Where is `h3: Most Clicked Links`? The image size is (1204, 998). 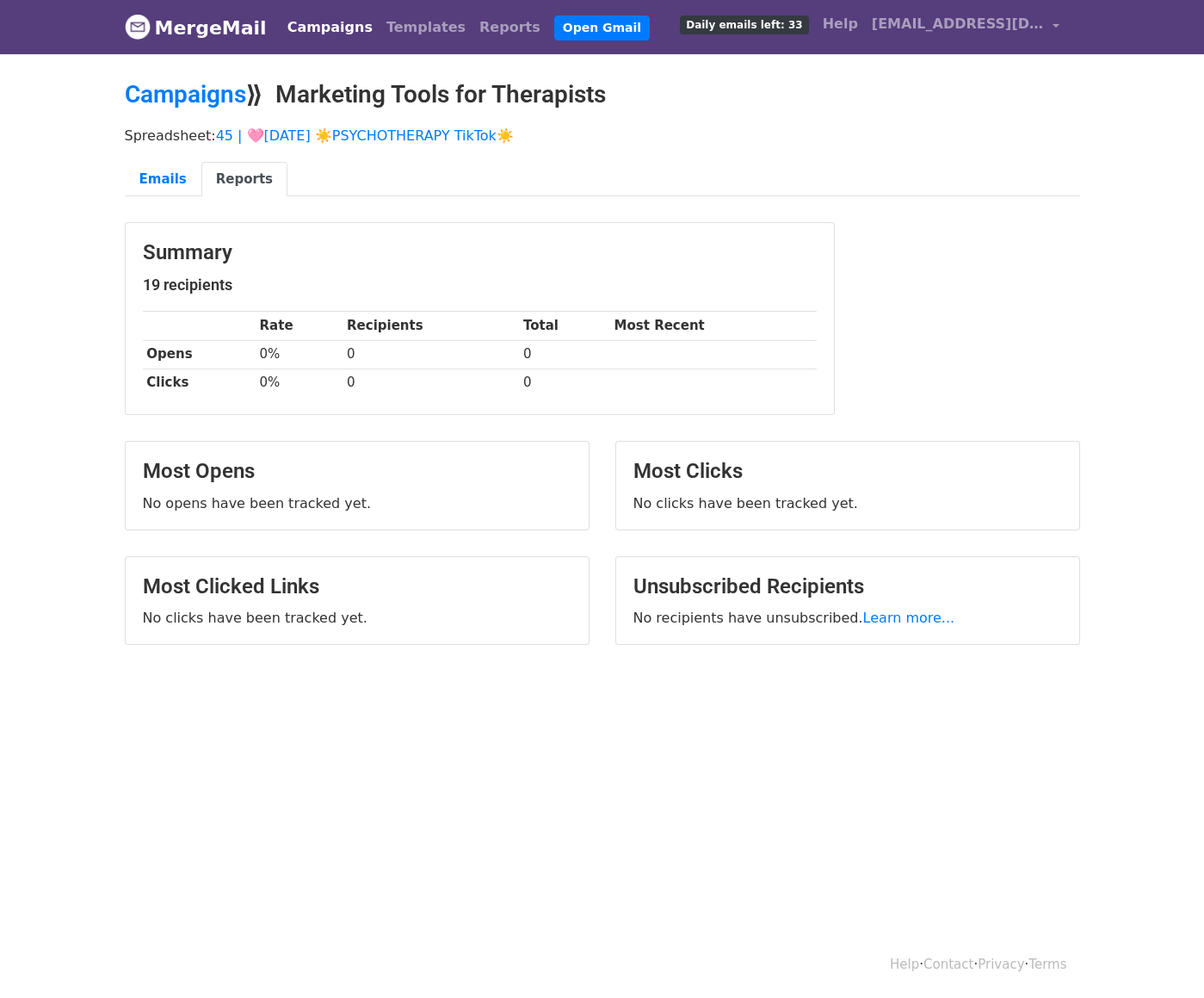 h3: Most Clicked Links is located at coordinates (358, 587).